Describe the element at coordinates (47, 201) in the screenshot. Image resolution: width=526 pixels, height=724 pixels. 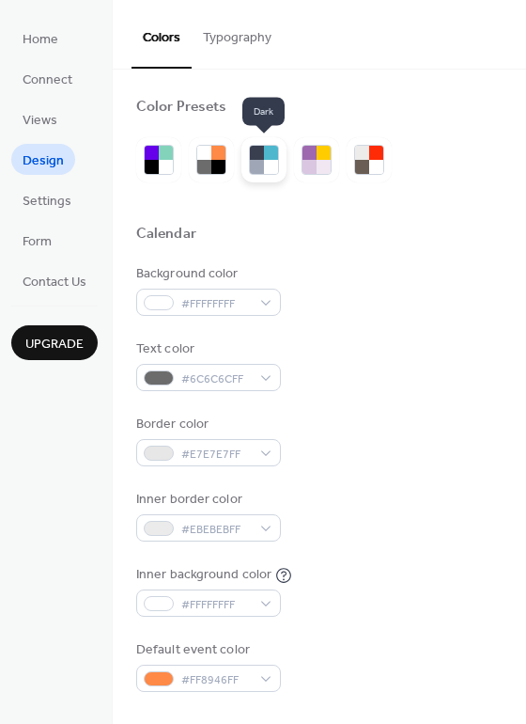
I see `span: Settings` at that location.